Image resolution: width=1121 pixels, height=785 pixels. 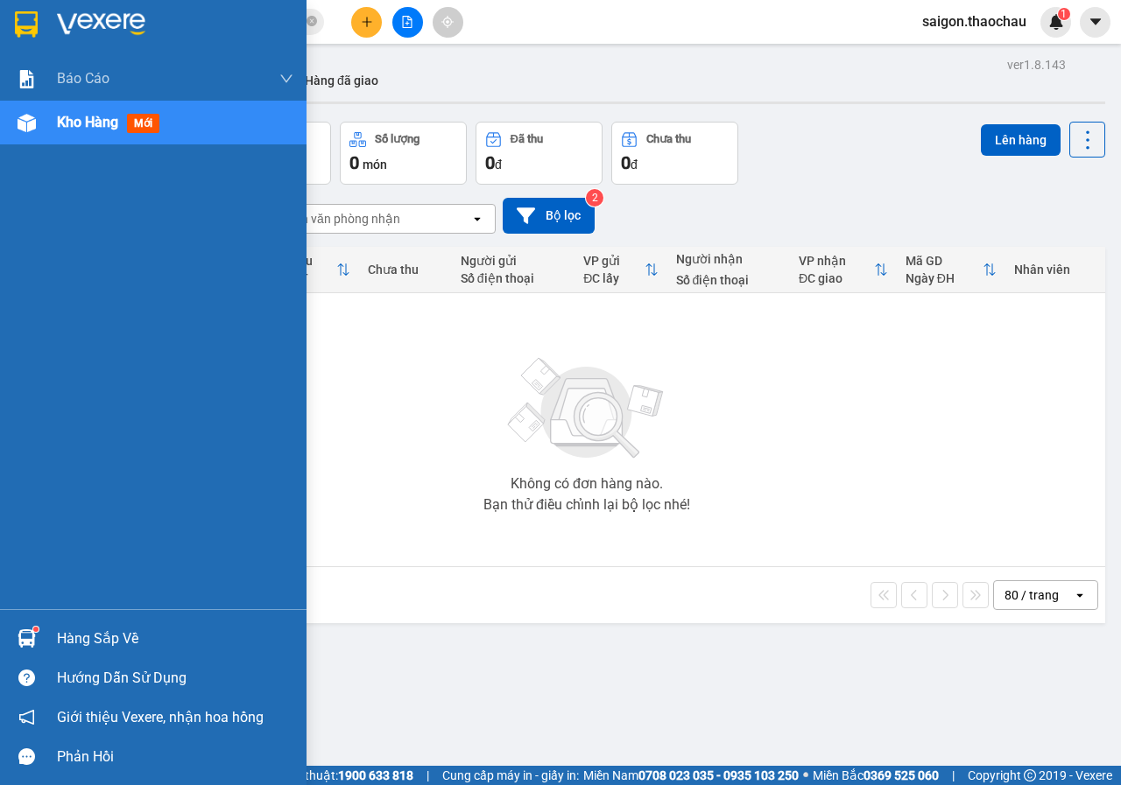 What do you see at coordinates (1020, 140) in the screenshot?
I see `button: Lên hàng` at bounding box center [1020, 140].